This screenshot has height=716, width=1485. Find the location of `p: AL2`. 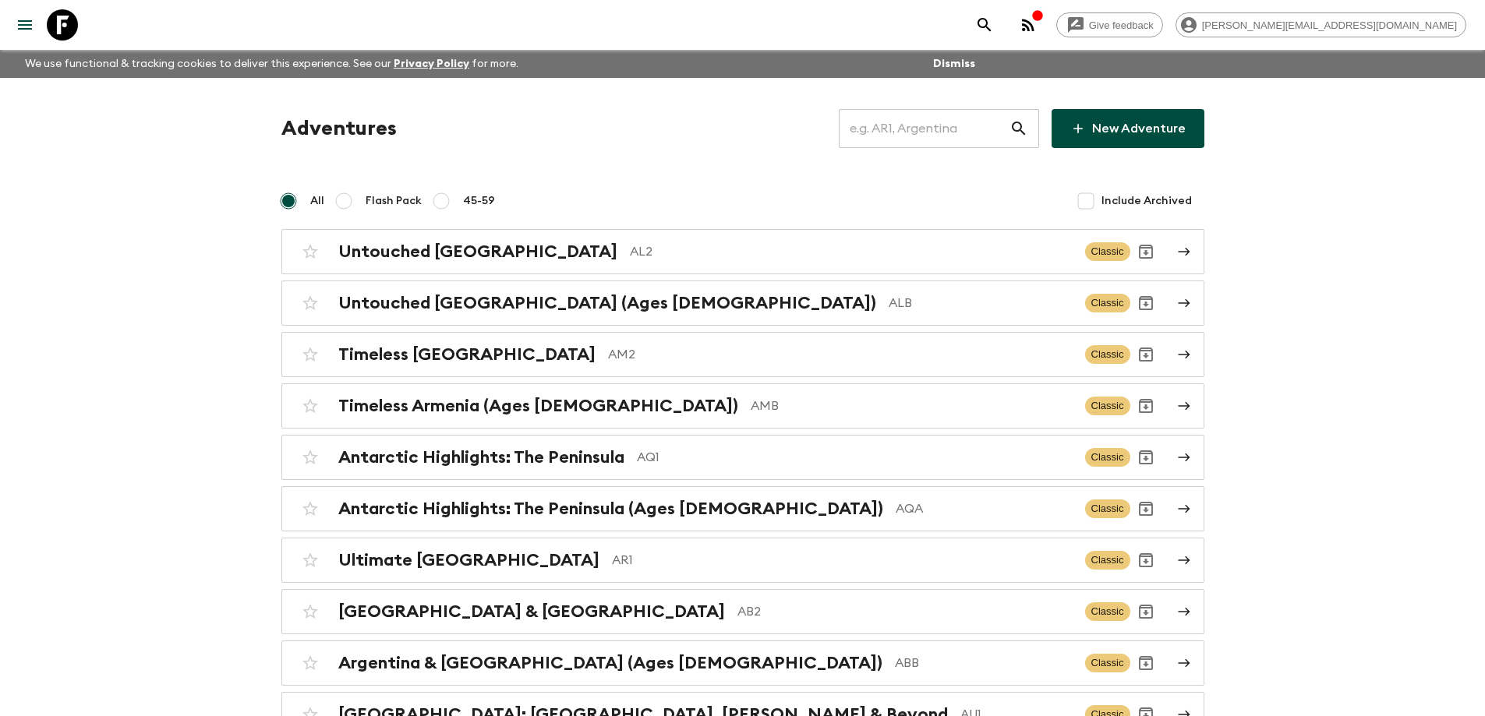

p: AL2 is located at coordinates (851, 252).